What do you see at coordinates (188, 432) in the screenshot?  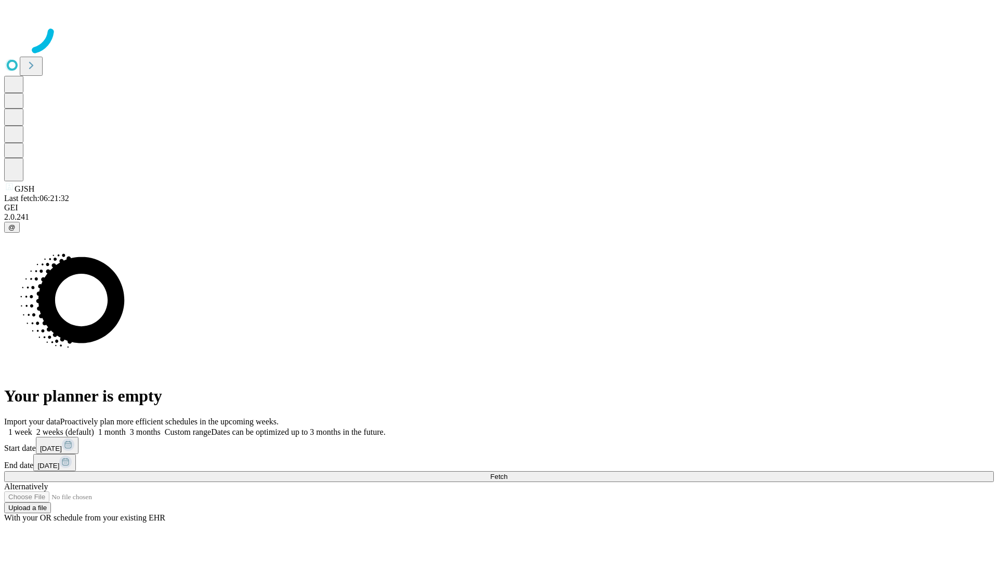 I see `span: Custom range` at bounding box center [188, 432].